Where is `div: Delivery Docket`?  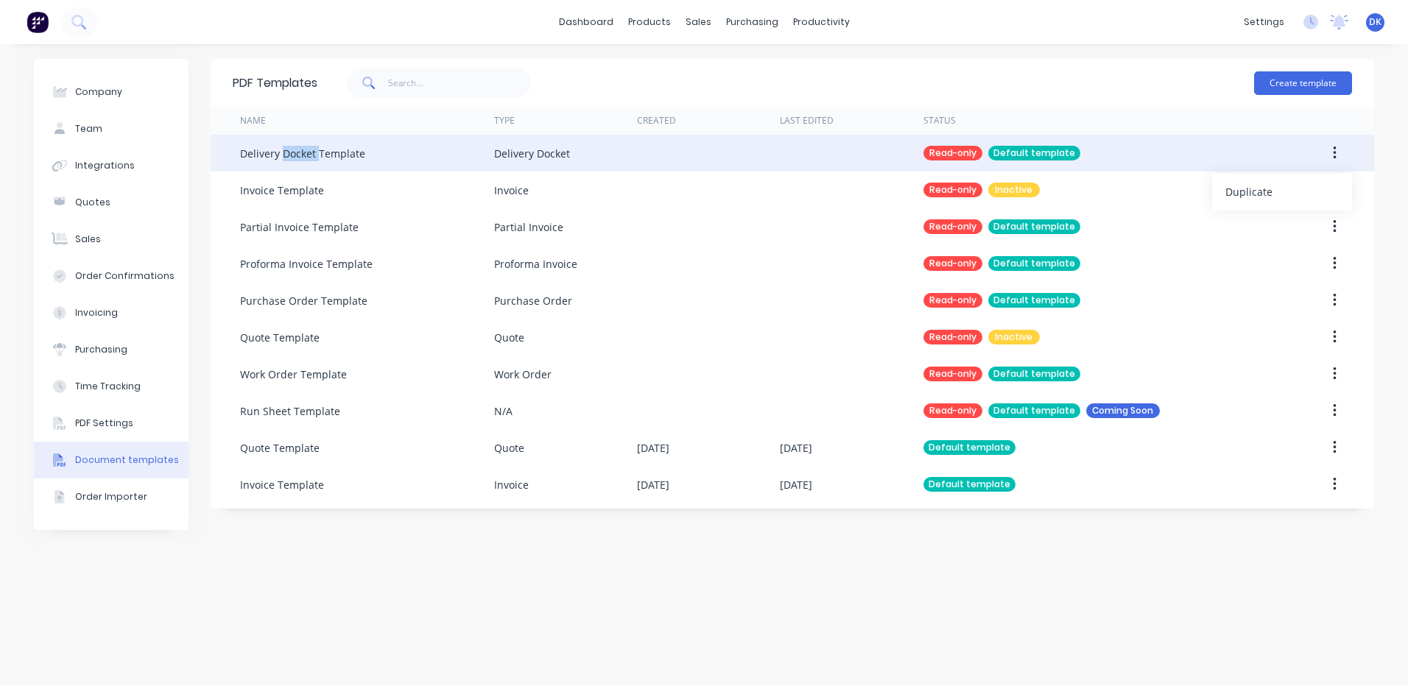
div: Delivery Docket is located at coordinates (532, 153).